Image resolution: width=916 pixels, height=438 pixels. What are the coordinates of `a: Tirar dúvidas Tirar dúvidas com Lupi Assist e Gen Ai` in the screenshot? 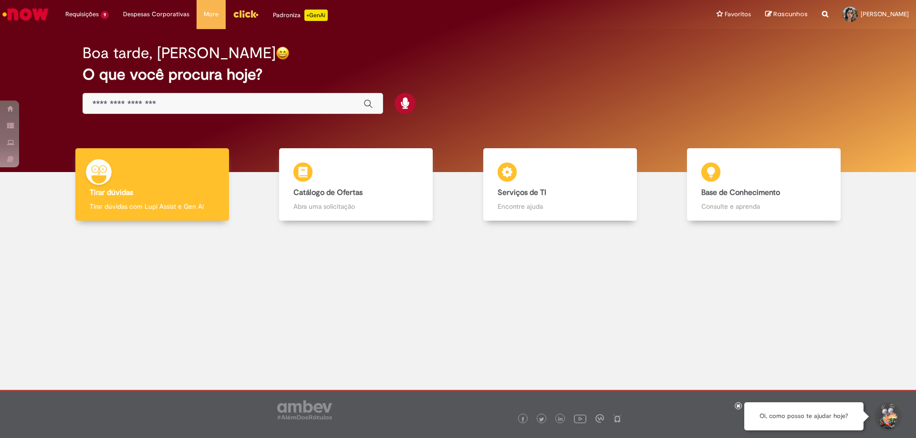 It's located at (152, 185).